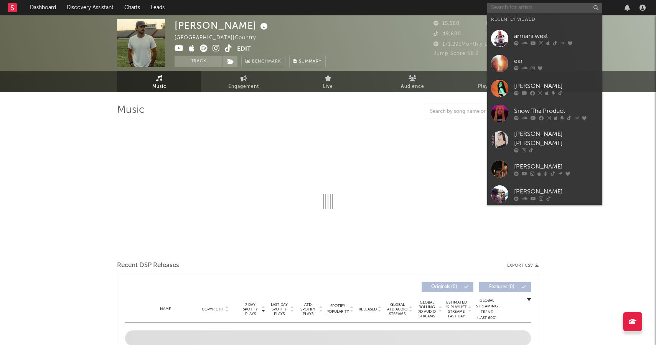 The height and width of the screenshot is (345, 656). What do you see at coordinates (279, 309) in the screenshot?
I see `span: Last Day Spotify Plays` at bounding box center [279, 309].